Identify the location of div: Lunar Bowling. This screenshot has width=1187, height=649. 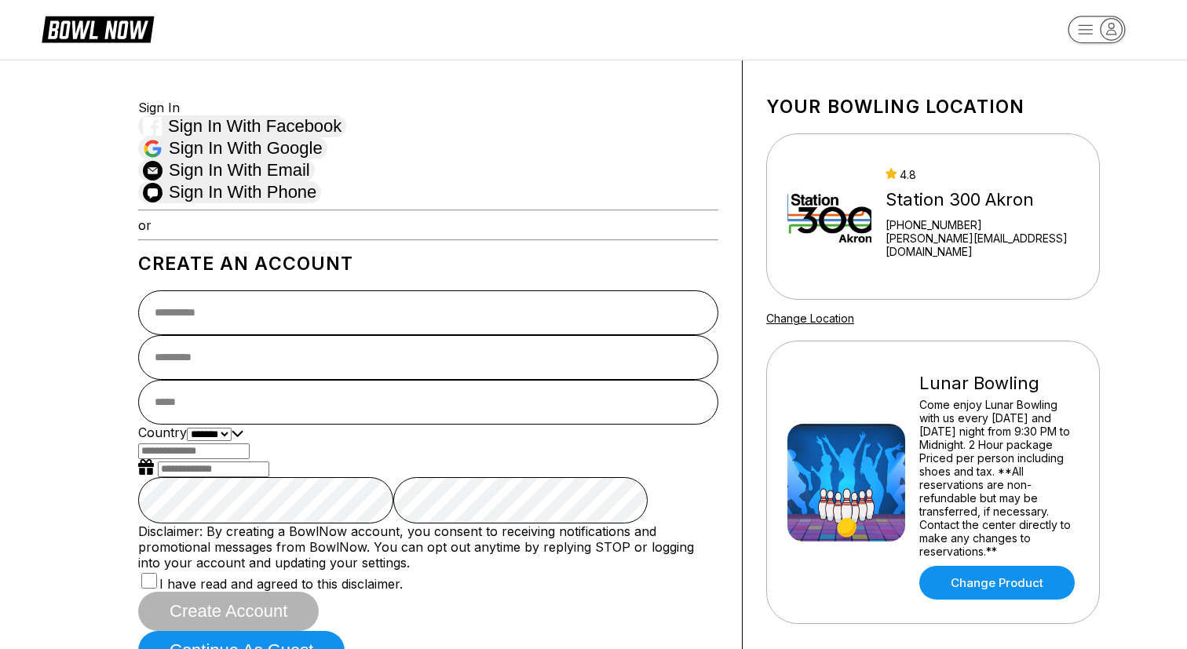
(999, 383).